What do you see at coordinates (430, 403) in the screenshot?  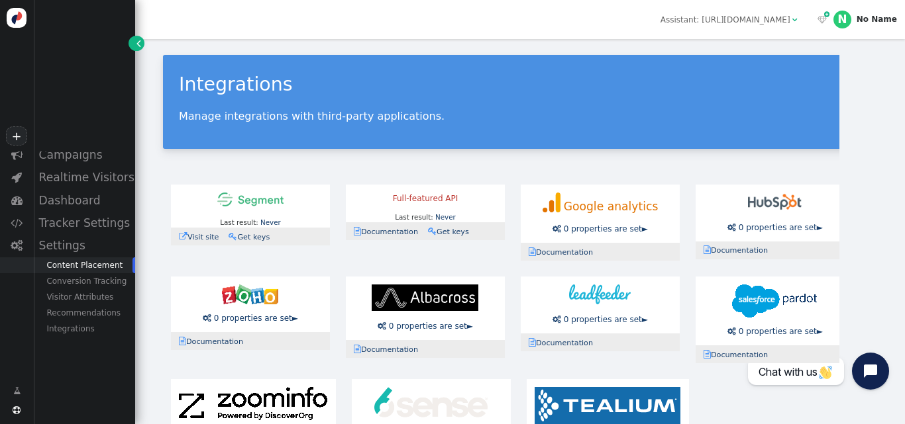 I see `img: 6sense-logo.svg` at bounding box center [430, 403].